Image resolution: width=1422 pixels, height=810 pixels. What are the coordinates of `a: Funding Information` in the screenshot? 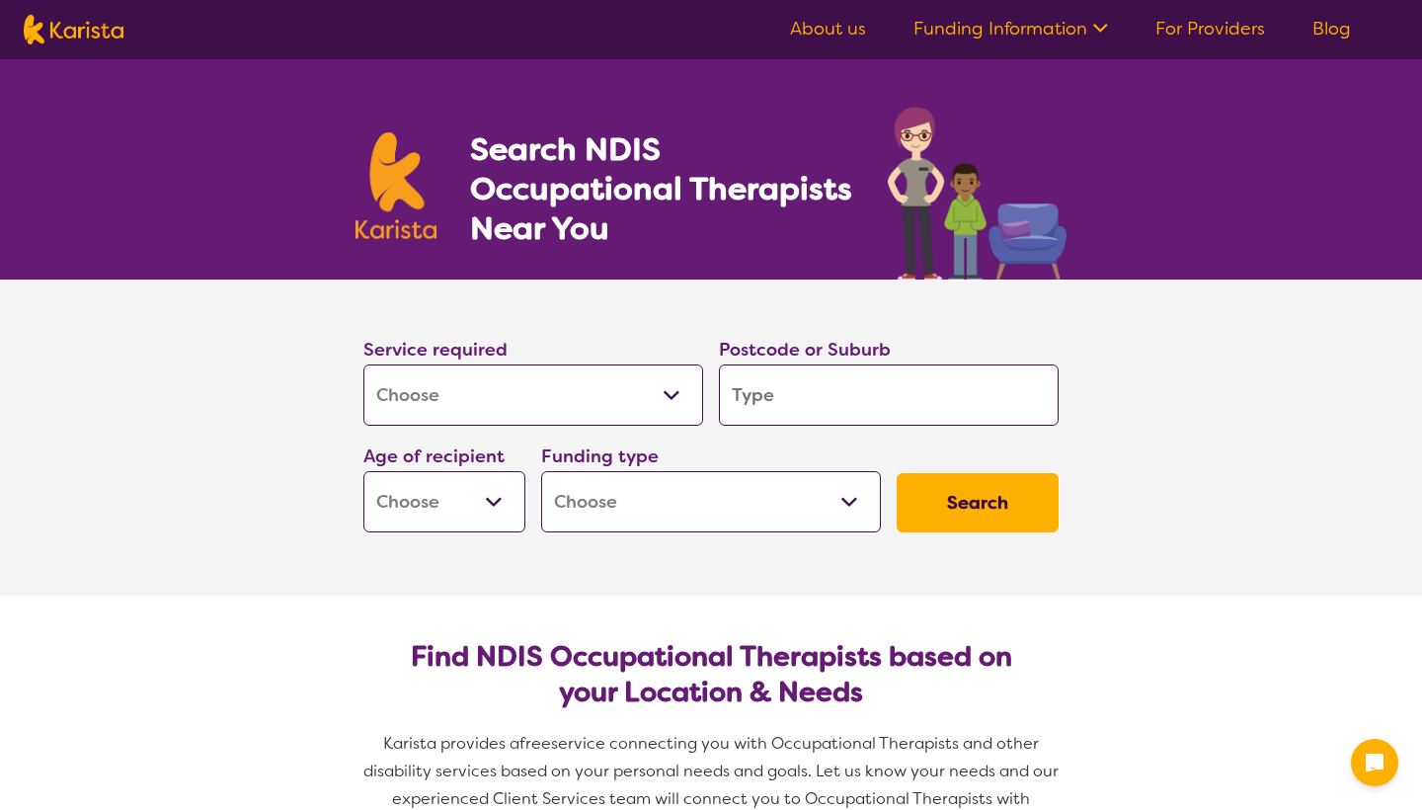 It's located at (1010, 29).